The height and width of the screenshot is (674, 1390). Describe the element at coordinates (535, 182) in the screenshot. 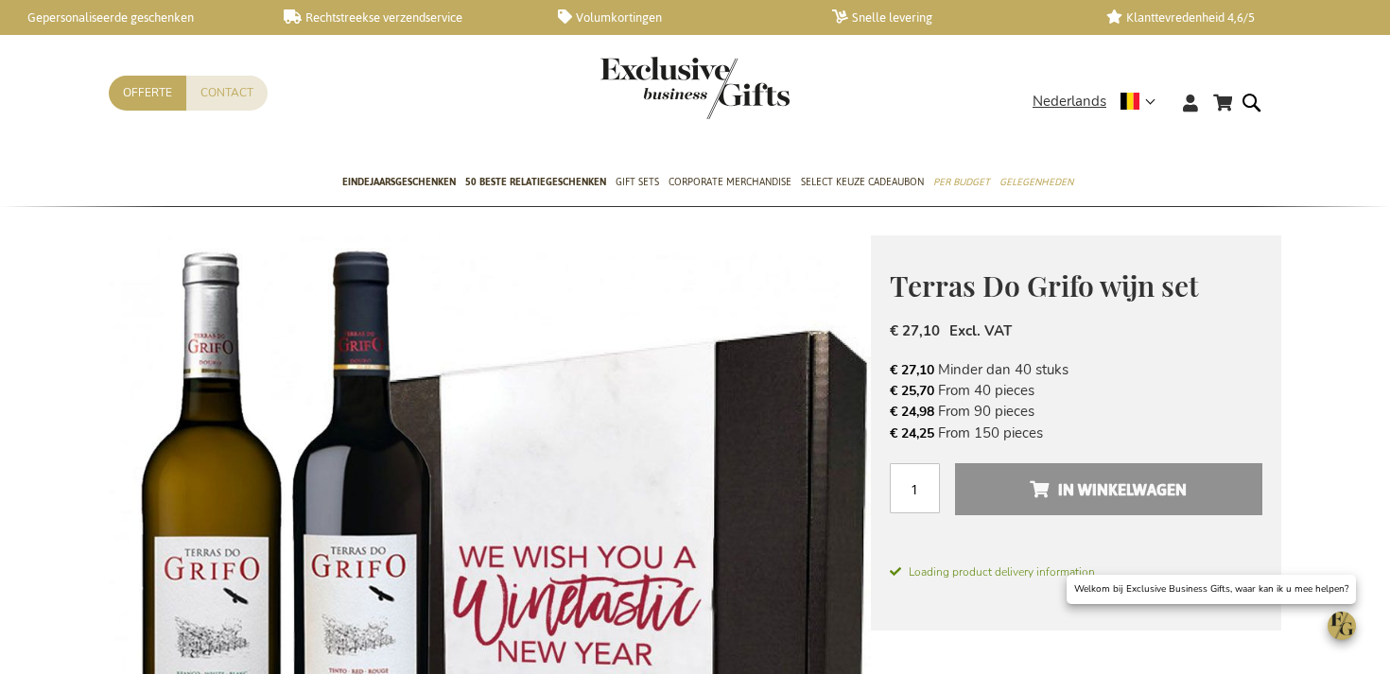

I see `span: 50 beste relatiegeschenken` at that location.